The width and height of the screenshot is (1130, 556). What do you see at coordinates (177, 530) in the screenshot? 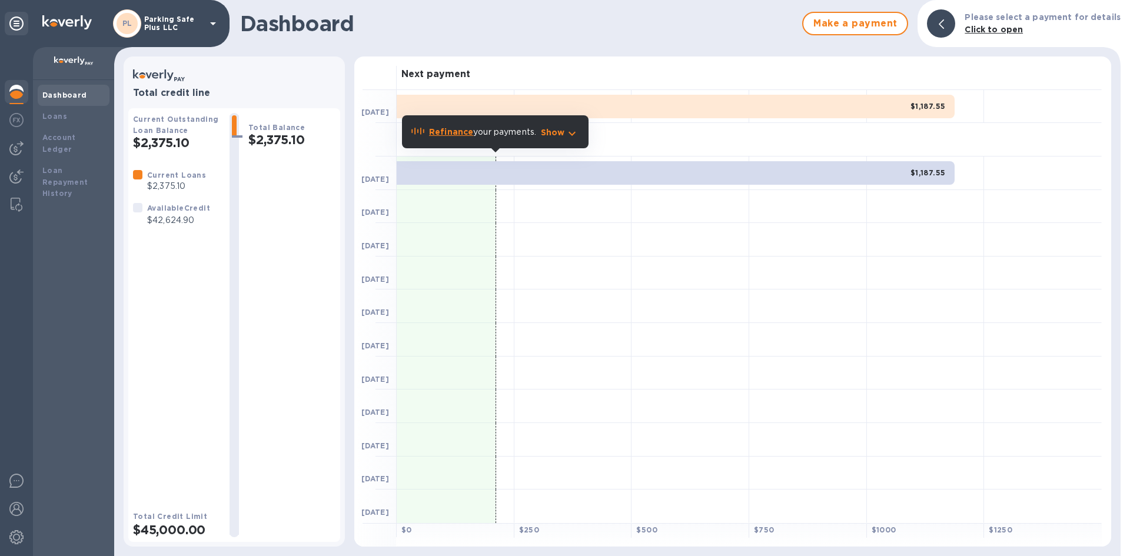
I see `h2: $45,000.00` at bounding box center [177, 530].